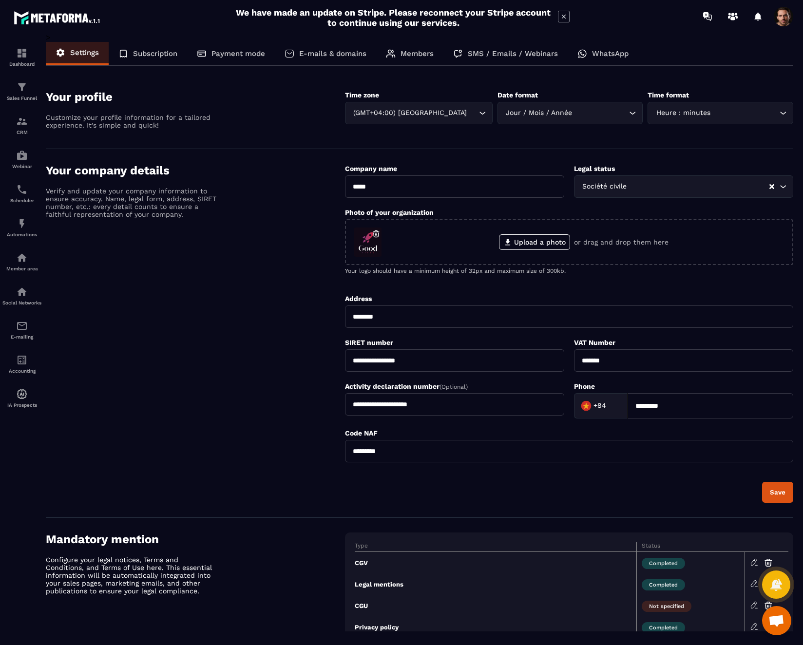  Describe the element at coordinates (778, 492) in the screenshot. I see `div: Save` at that location.